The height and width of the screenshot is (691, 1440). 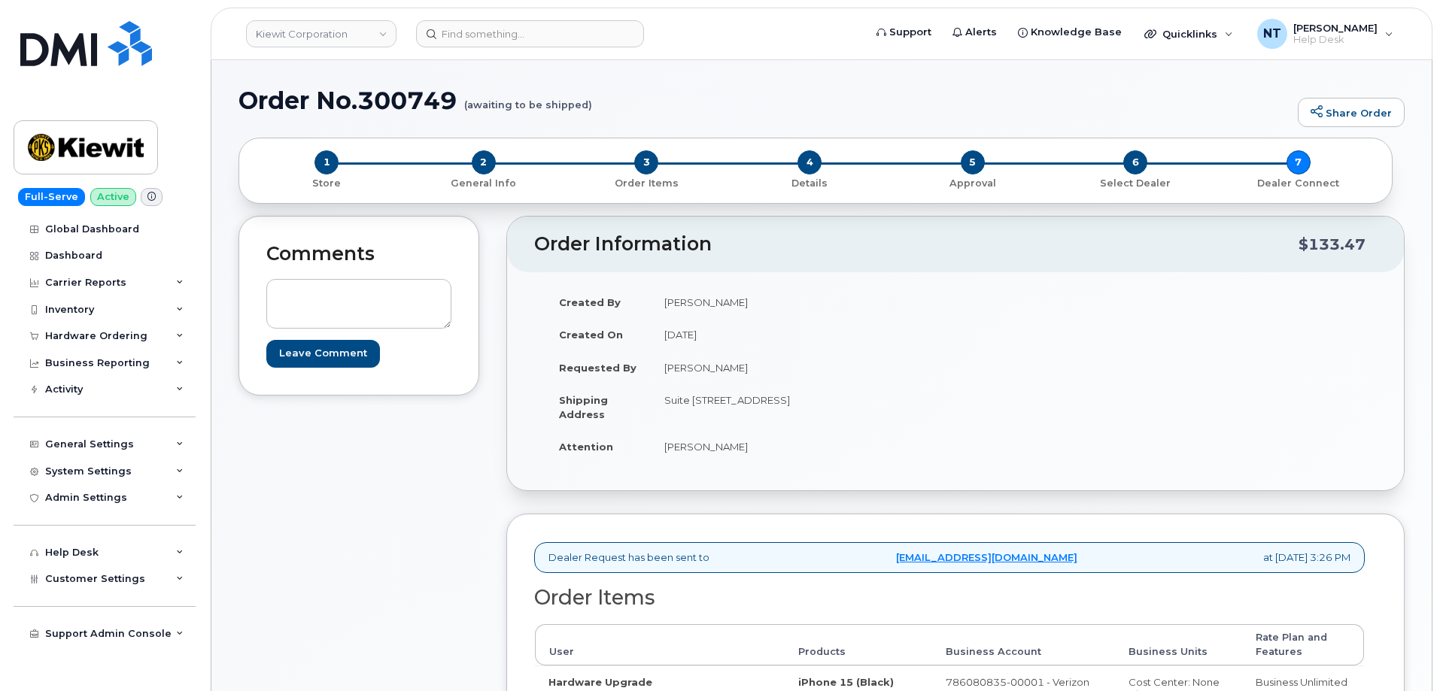 I want to click on strong: Shipping Address, so click(x=583, y=407).